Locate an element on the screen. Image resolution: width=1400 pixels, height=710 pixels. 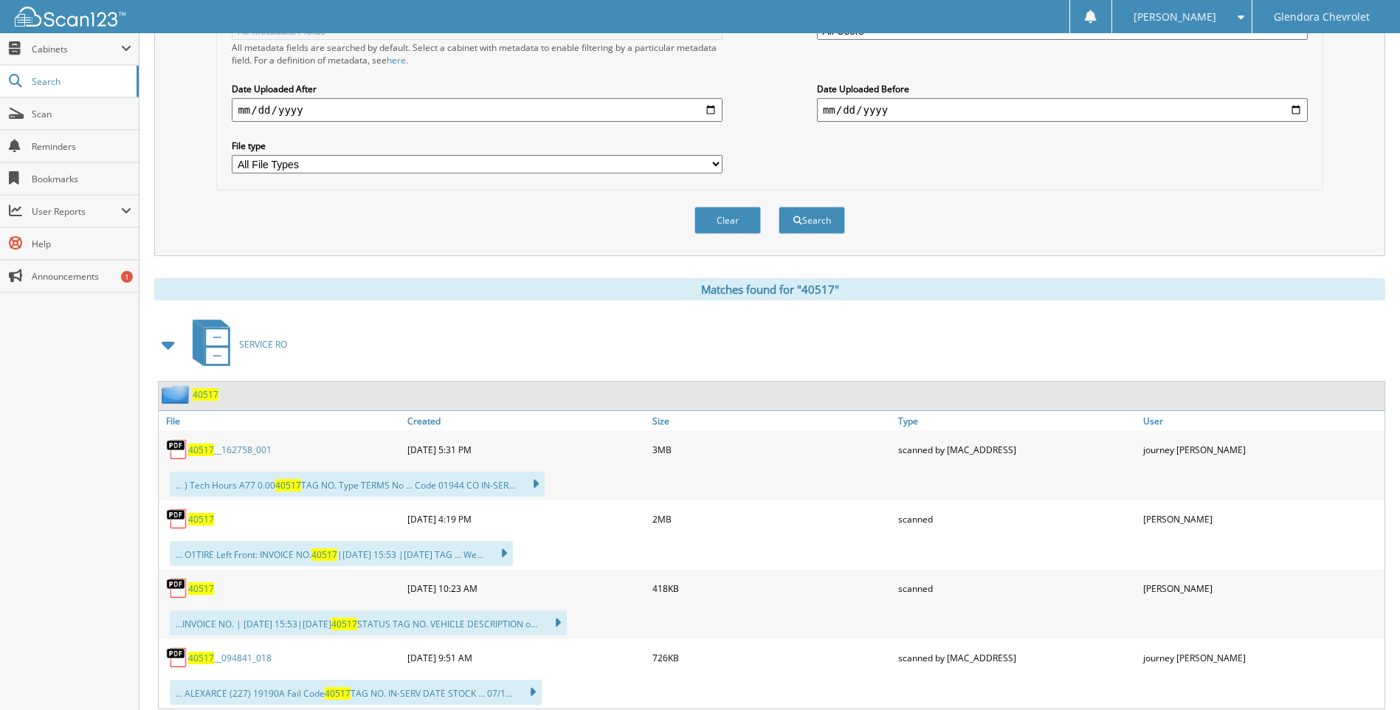
span: Scan is located at coordinates (81, 114).